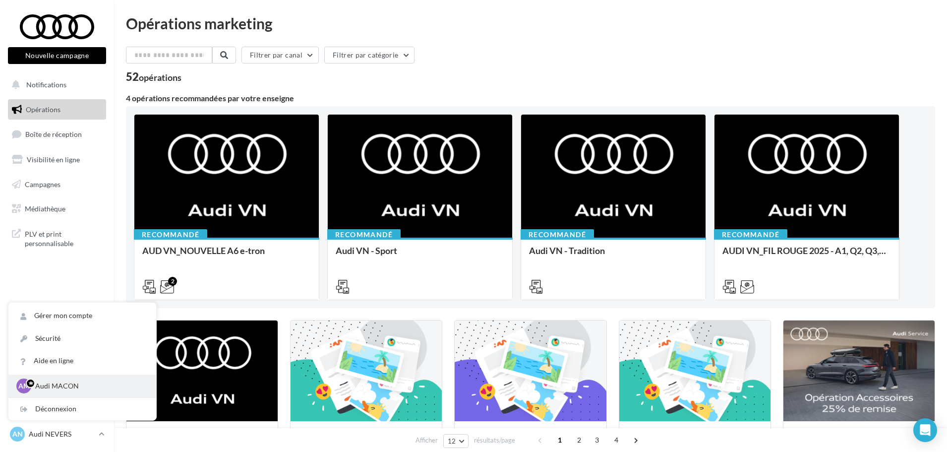 The image size is (947, 452). Describe the element at coordinates (57, 185) in the screenshot. I see `a: Campagnes` at that location.